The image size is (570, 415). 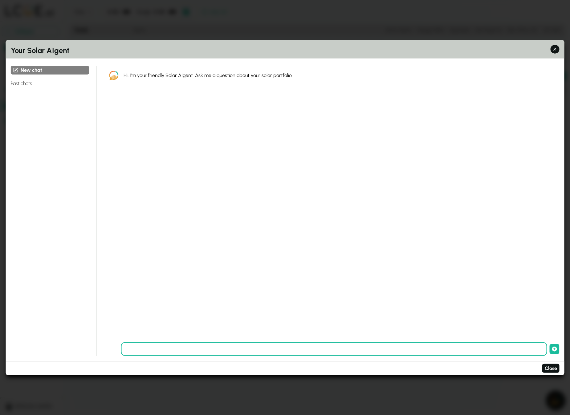 What do you see at coordinates (336, 75) in the screenshot?
I see `div: Hi, I'm your friendly Solar AIgent. Ask me a question about your solar portfolio.` at bounding box center [336, 75].